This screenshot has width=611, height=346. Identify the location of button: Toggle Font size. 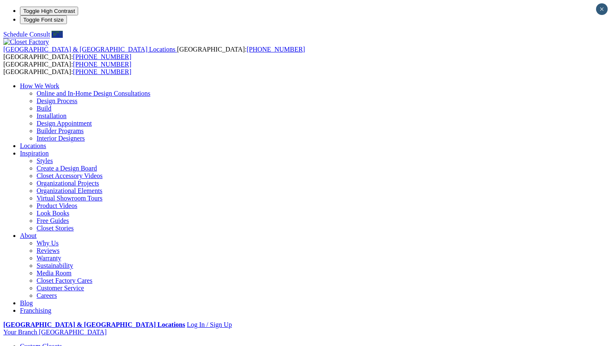
(43, 20).